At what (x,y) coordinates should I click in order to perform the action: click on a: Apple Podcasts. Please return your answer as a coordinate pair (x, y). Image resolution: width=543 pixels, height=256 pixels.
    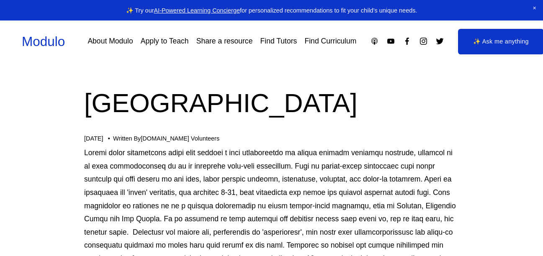
    Looking at the image, I should click on (374, 41).